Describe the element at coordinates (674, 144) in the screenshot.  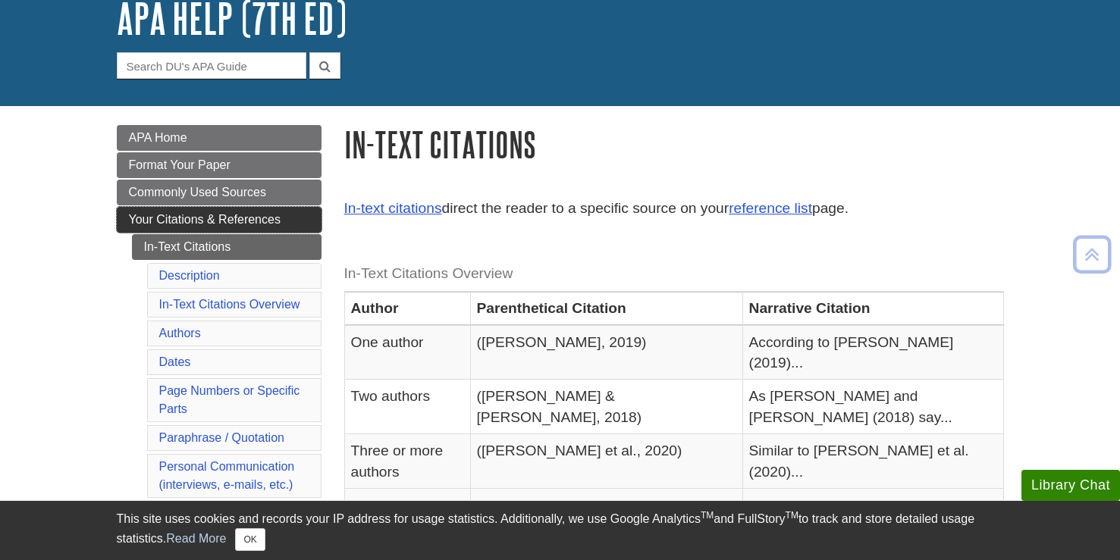
I see `h1: In-Text Citations` at that location.